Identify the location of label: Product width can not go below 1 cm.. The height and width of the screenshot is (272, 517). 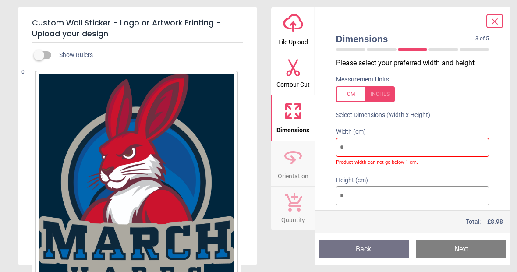
(413, 161).